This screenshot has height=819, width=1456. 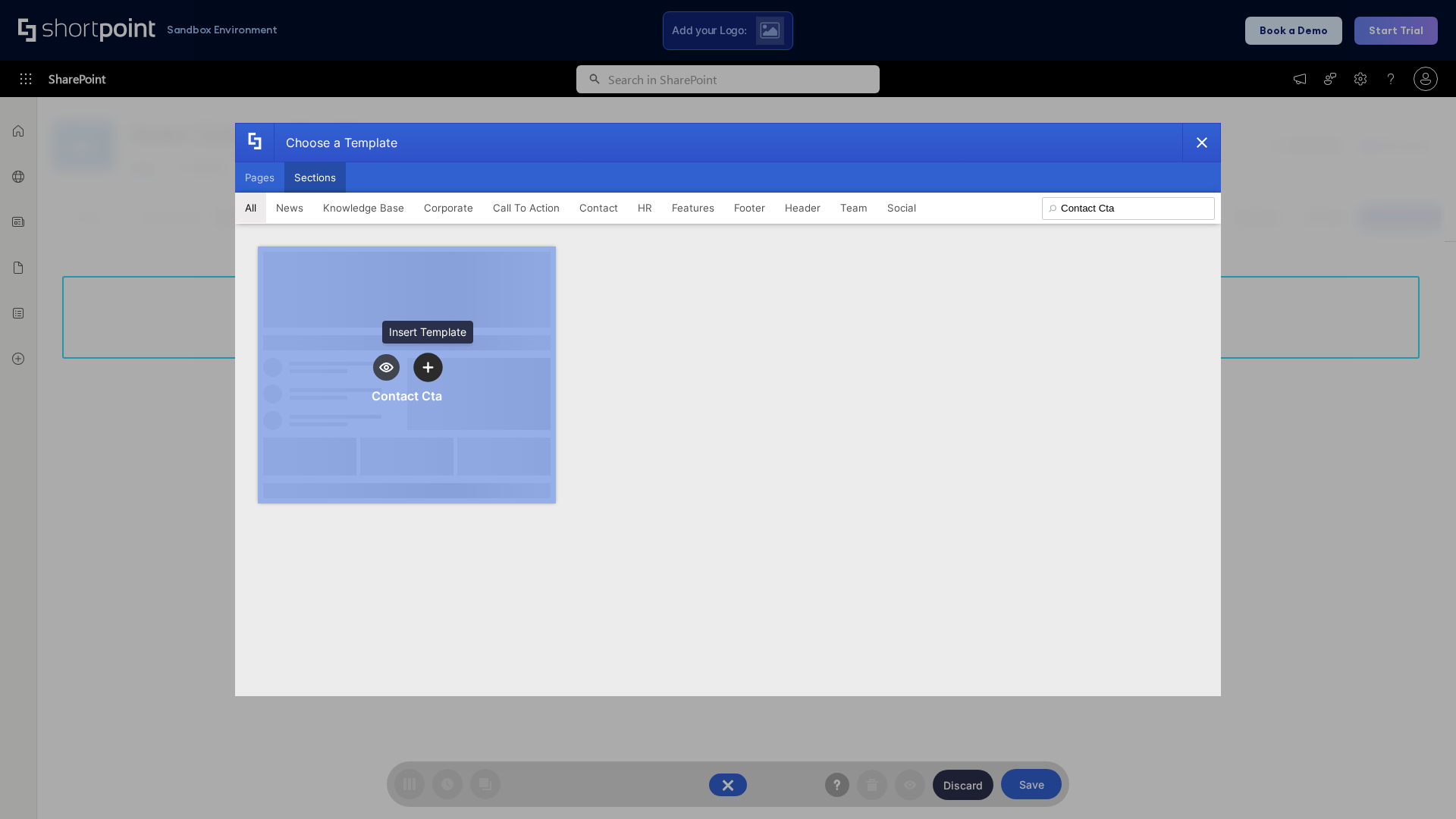 What do you see at coordinates (1418, 783) in the screenshot?
I see `div: Chat Widget` at bounding box center [1418, 783].